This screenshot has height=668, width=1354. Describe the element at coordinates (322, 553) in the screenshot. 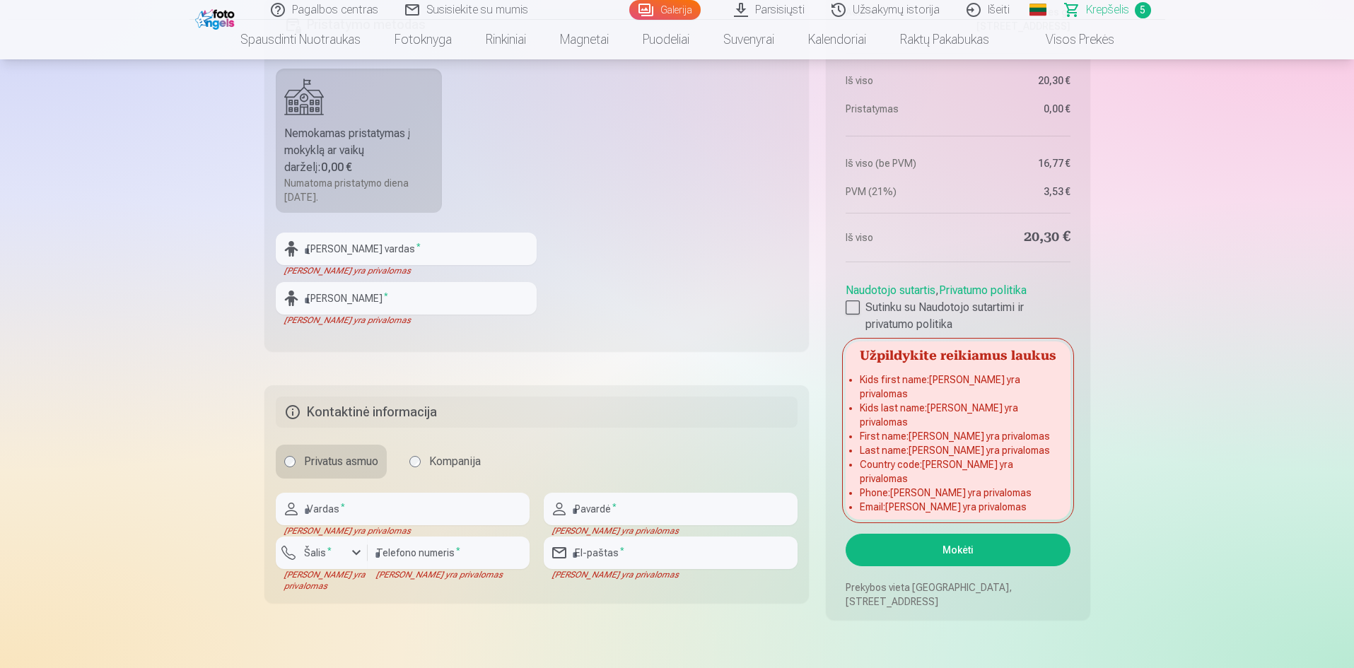

I see `button: Šalis*` at that location.